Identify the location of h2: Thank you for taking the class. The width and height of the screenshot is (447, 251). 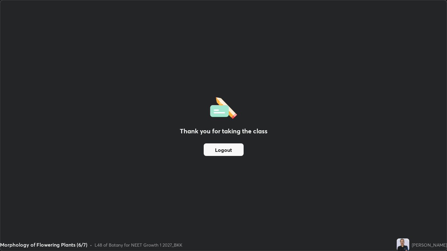
(223, 131).